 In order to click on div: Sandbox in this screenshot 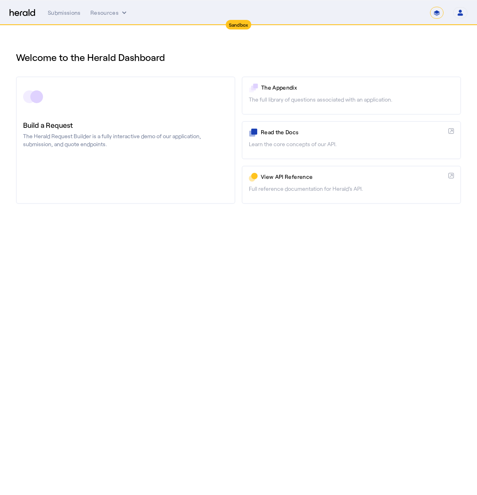, I will do `click(239, 25)`.